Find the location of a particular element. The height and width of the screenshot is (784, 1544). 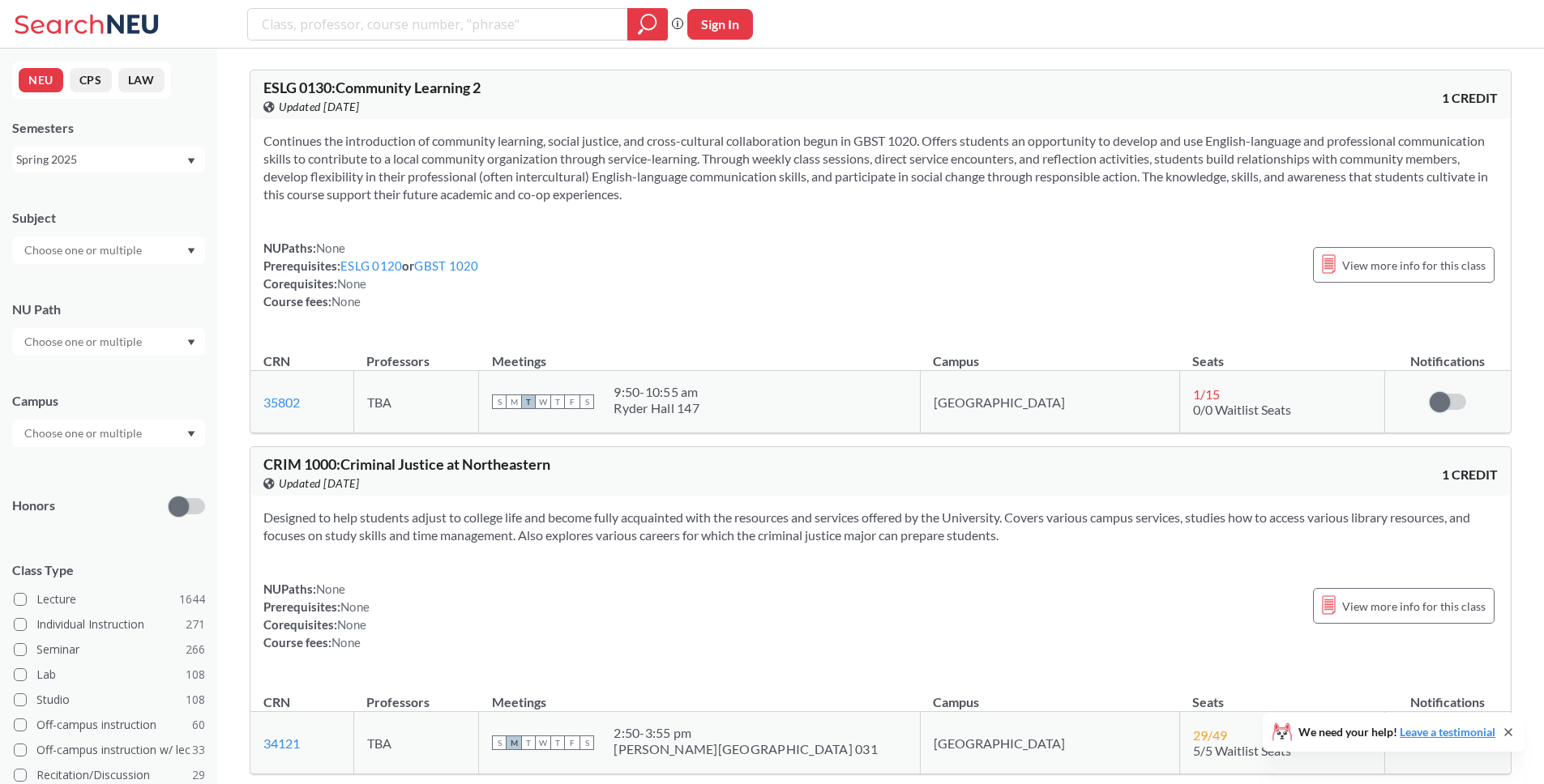

span: 5/5 Waitlist Seats is located at coordinates (1242, 750).